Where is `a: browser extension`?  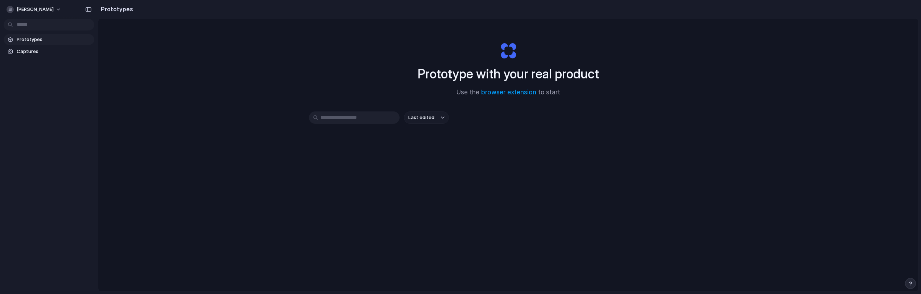
a: browser extension is located at coordinates (509, 92).